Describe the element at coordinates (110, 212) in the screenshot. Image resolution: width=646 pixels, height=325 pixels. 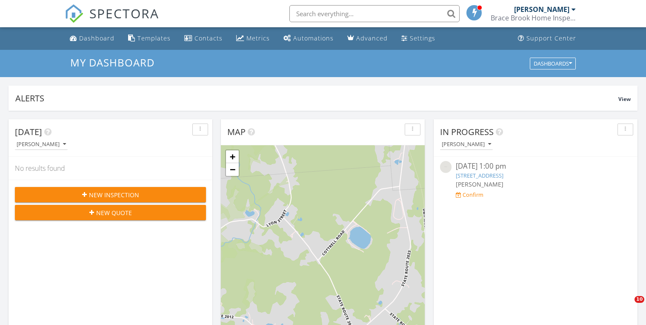
I see `button: New Quote` at that location.